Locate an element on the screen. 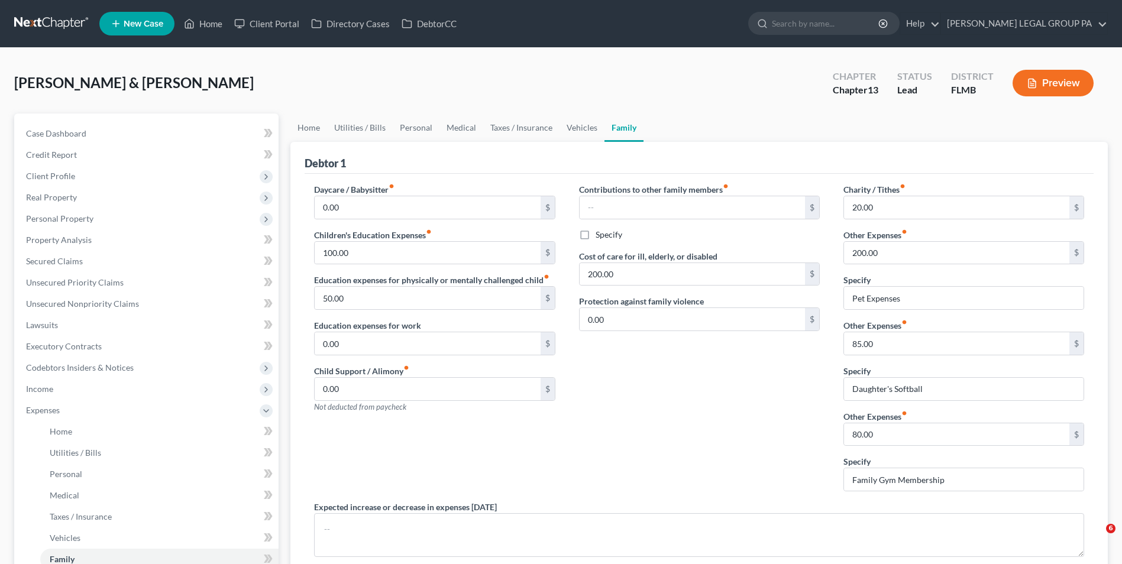  div: Debtor 1 is located at coordinates (325, 163).